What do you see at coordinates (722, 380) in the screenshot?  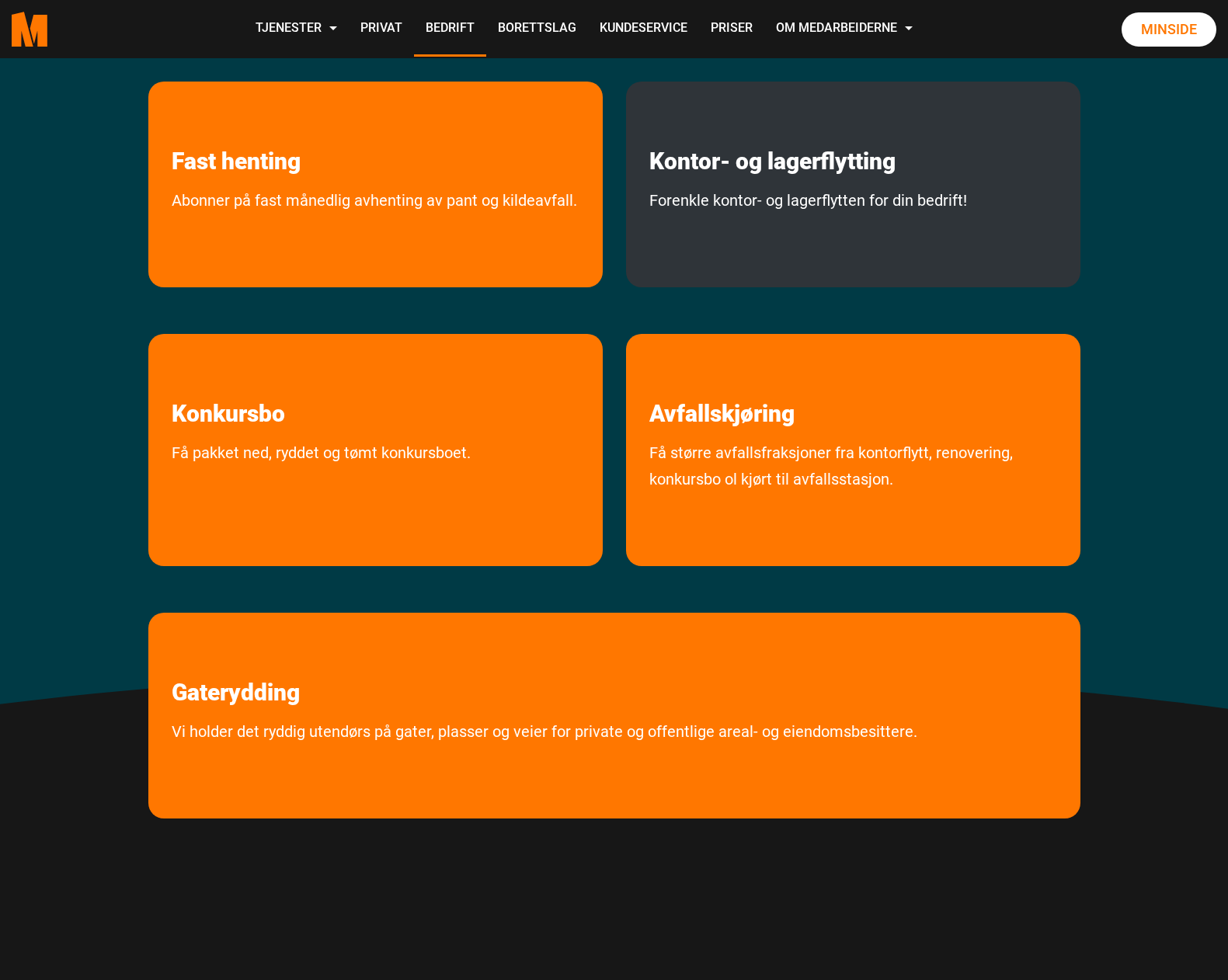 I see `a: les mer om Avfallskjøring` at bounding box center [722, 380].